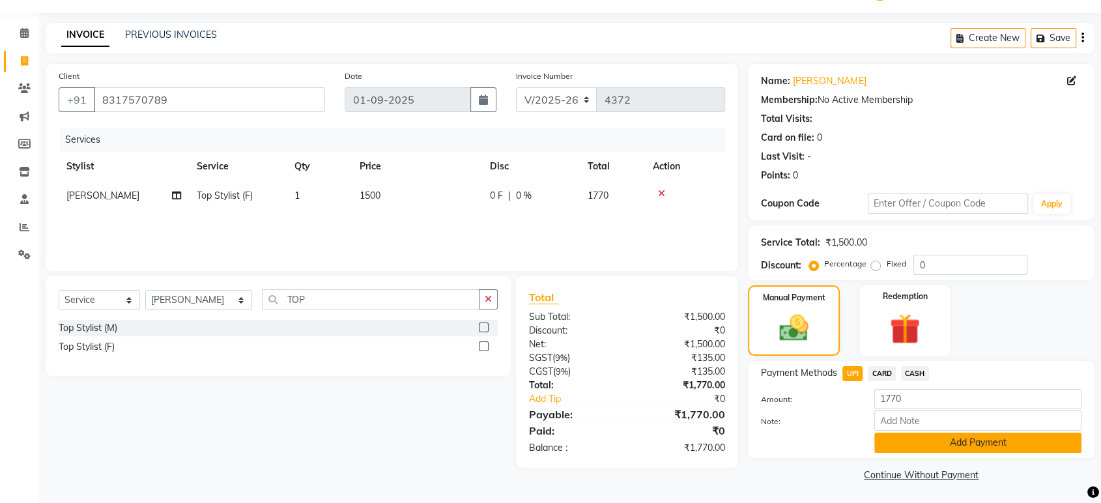 This screenshot has height=503, width=1101. I want to click on div: Points:, so click(775, 175).